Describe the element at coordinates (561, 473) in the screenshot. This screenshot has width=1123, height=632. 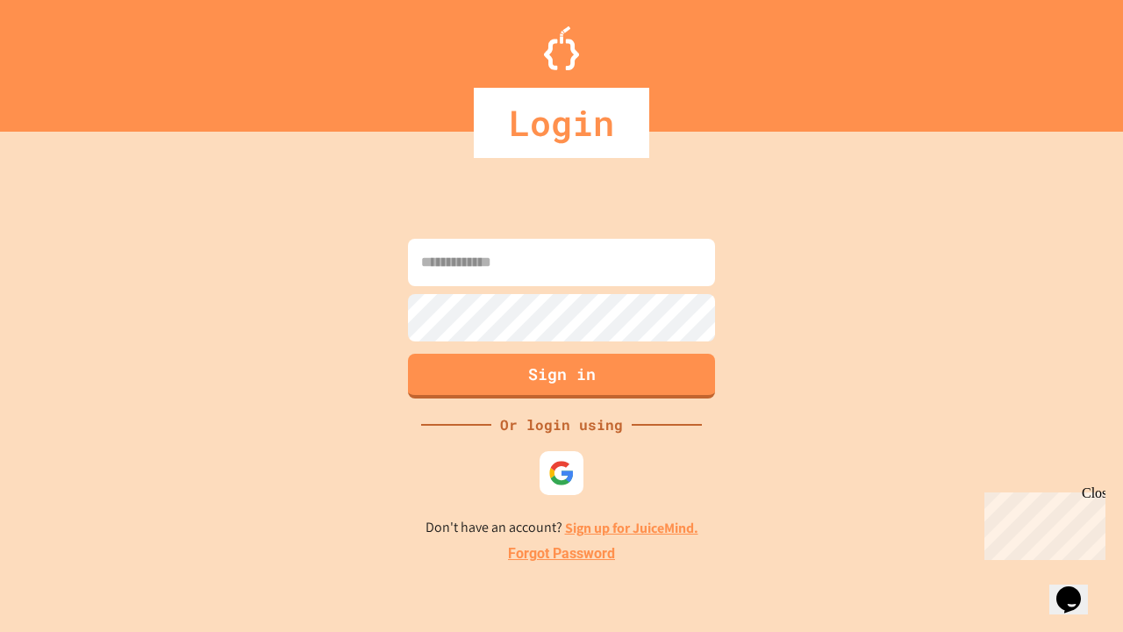
I see `img: google-icon.svg` at that location.